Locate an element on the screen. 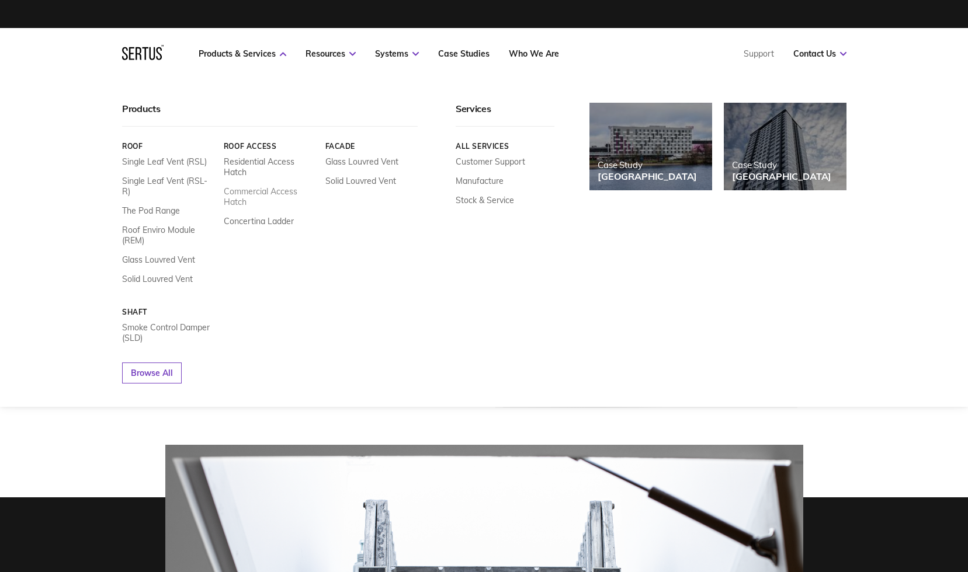 This screenshot has height=572, width=968. a: Facade is located at coordinates (371, 146).